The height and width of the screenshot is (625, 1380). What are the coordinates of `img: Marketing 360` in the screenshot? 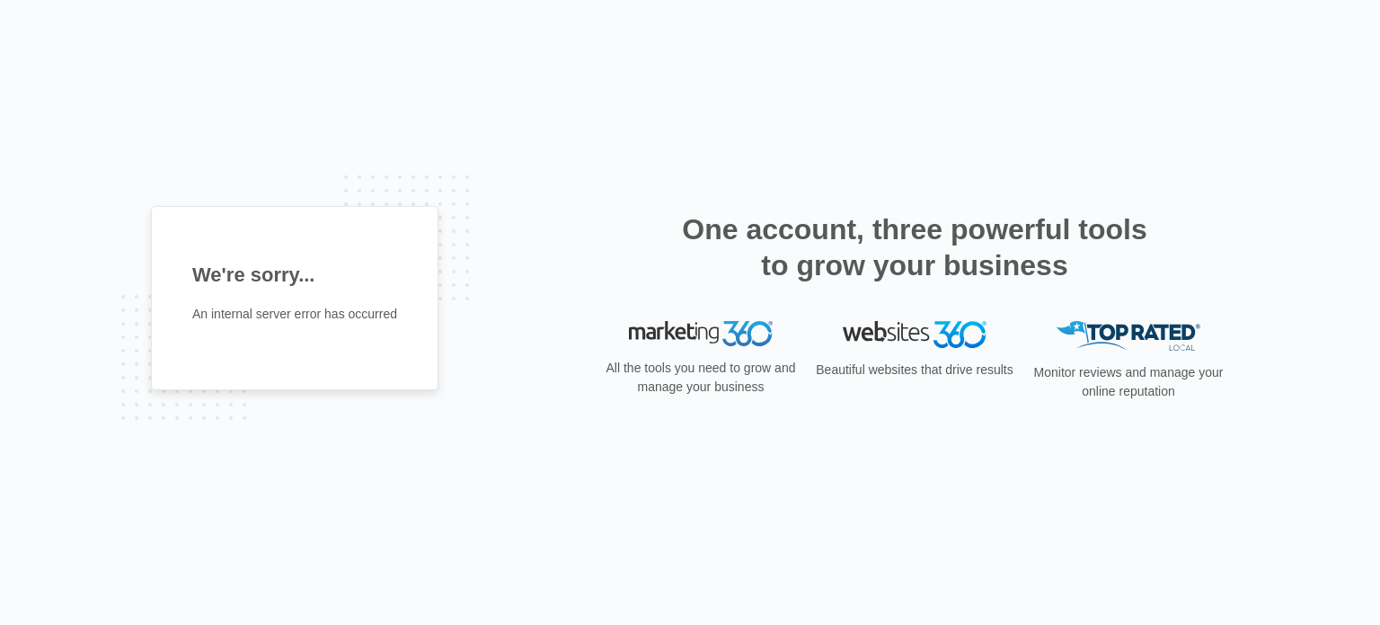 It's located at (701, 333).